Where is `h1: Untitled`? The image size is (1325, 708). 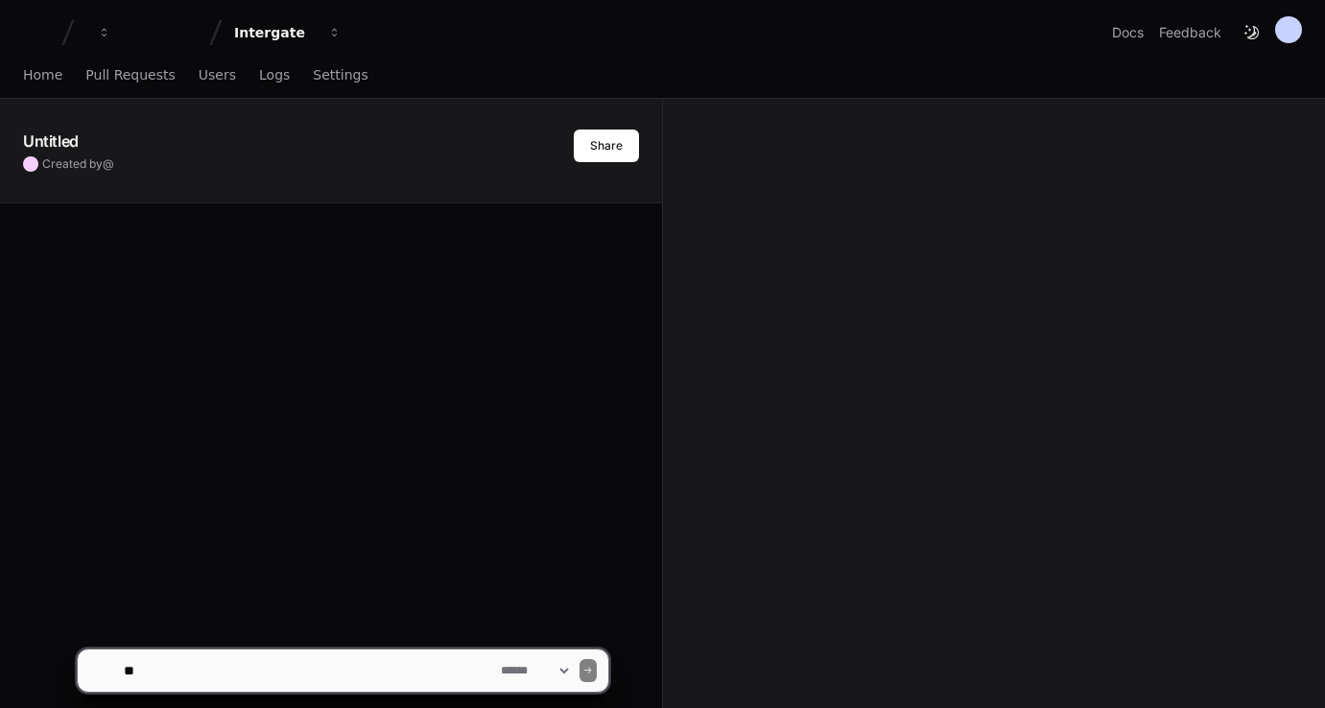
h1: Untitled is located at coordinates (51, 141).